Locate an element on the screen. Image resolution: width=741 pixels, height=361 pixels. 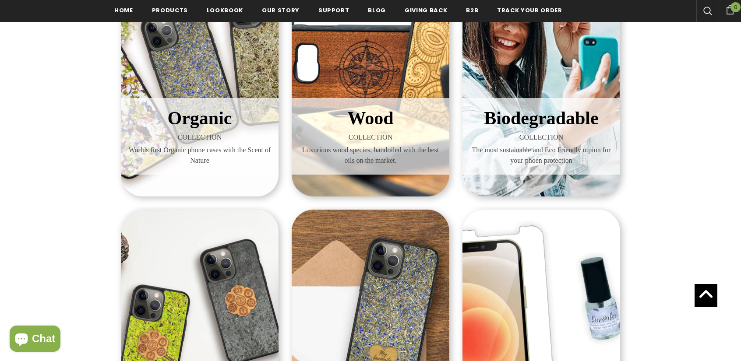
span: Giving back is located at coordinates (426, 10).